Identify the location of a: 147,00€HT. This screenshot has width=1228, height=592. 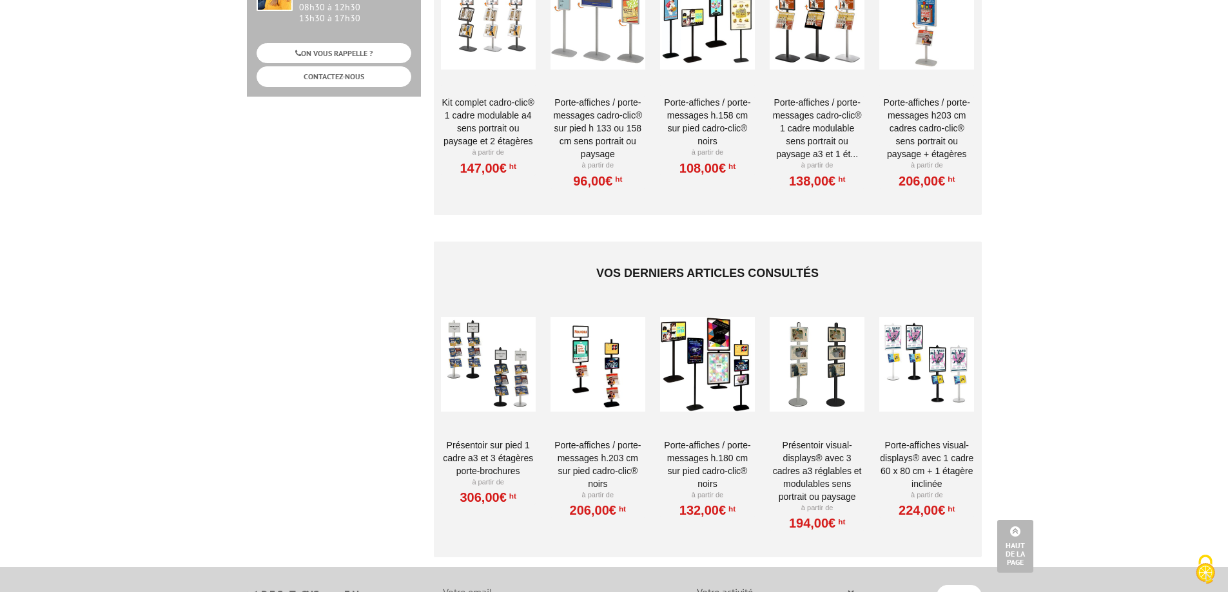
(487, 168).